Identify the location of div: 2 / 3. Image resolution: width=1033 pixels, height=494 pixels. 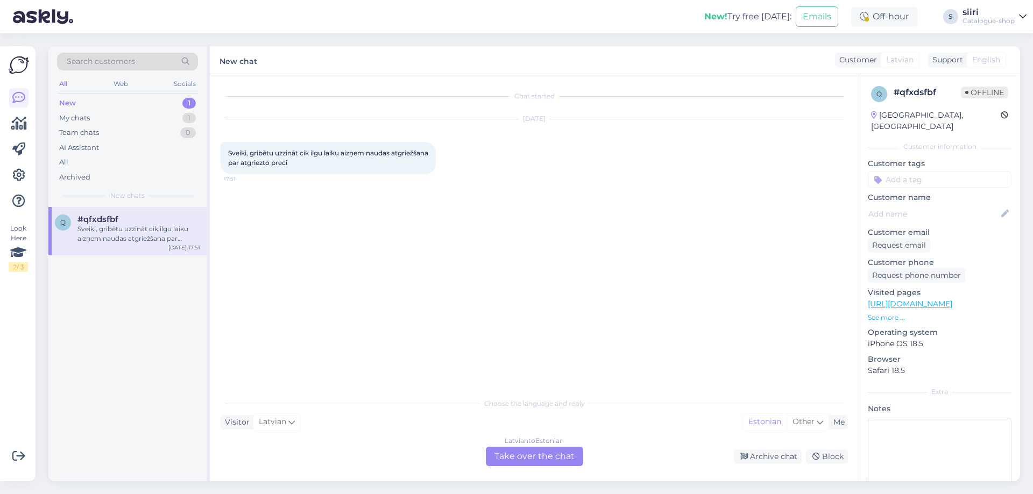
(18, 267).